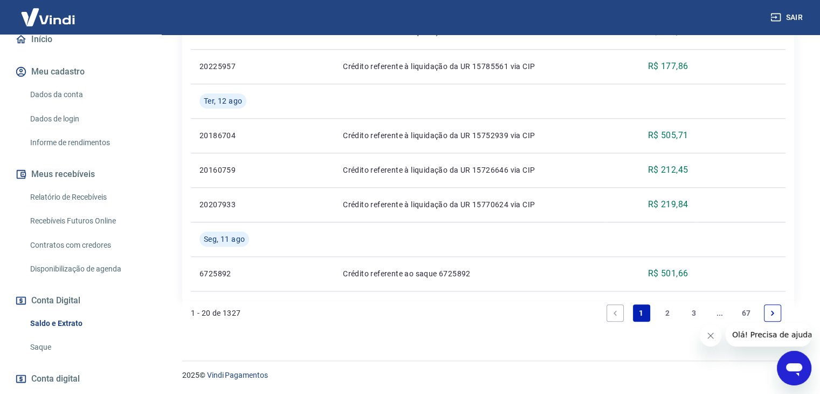  I want to click on span: Olá! Precisa de ajuda?, so click(49, 12).